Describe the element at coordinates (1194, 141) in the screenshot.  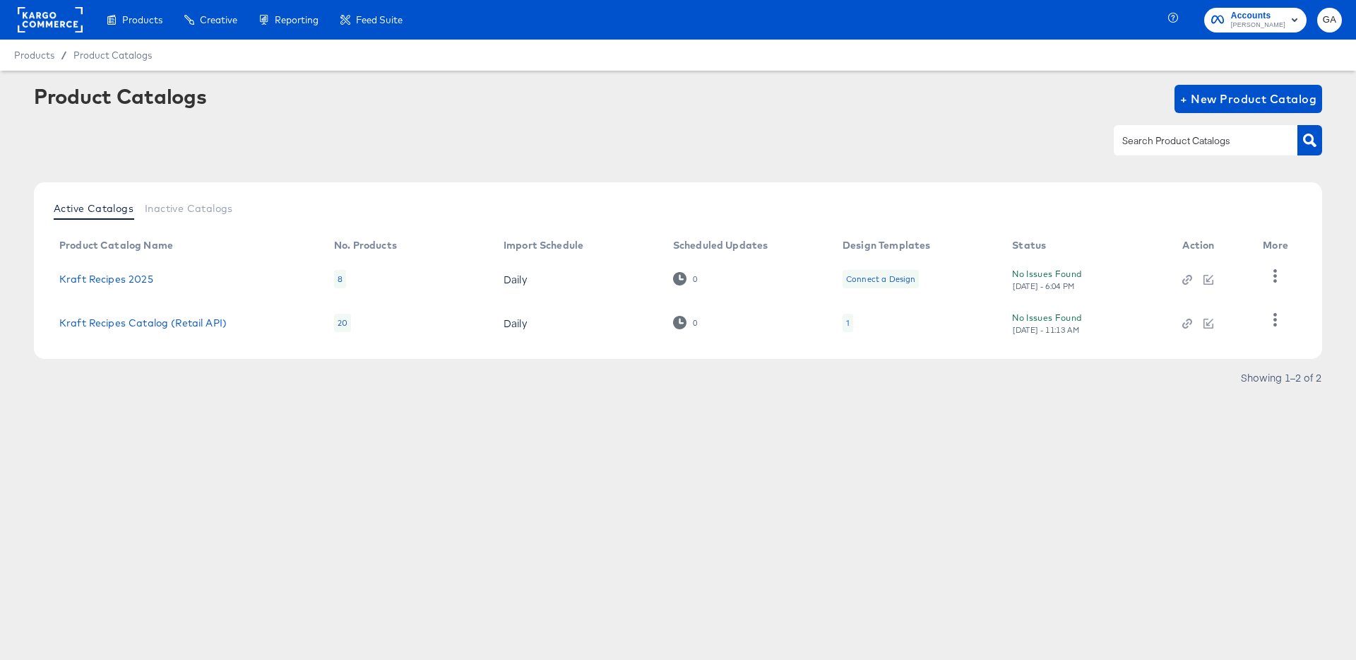
I see `input: Search Product Catalogs` at that location.